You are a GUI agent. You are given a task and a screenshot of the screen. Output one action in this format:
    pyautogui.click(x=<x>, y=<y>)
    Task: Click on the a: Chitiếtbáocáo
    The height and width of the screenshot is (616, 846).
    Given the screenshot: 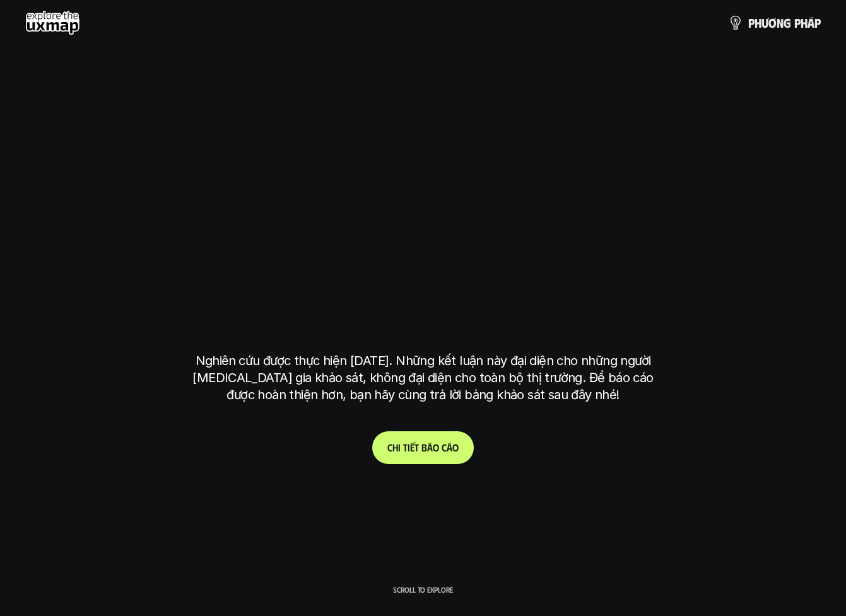 What is the action you would take?
    pyautogui.click(x=423, y=448)
    